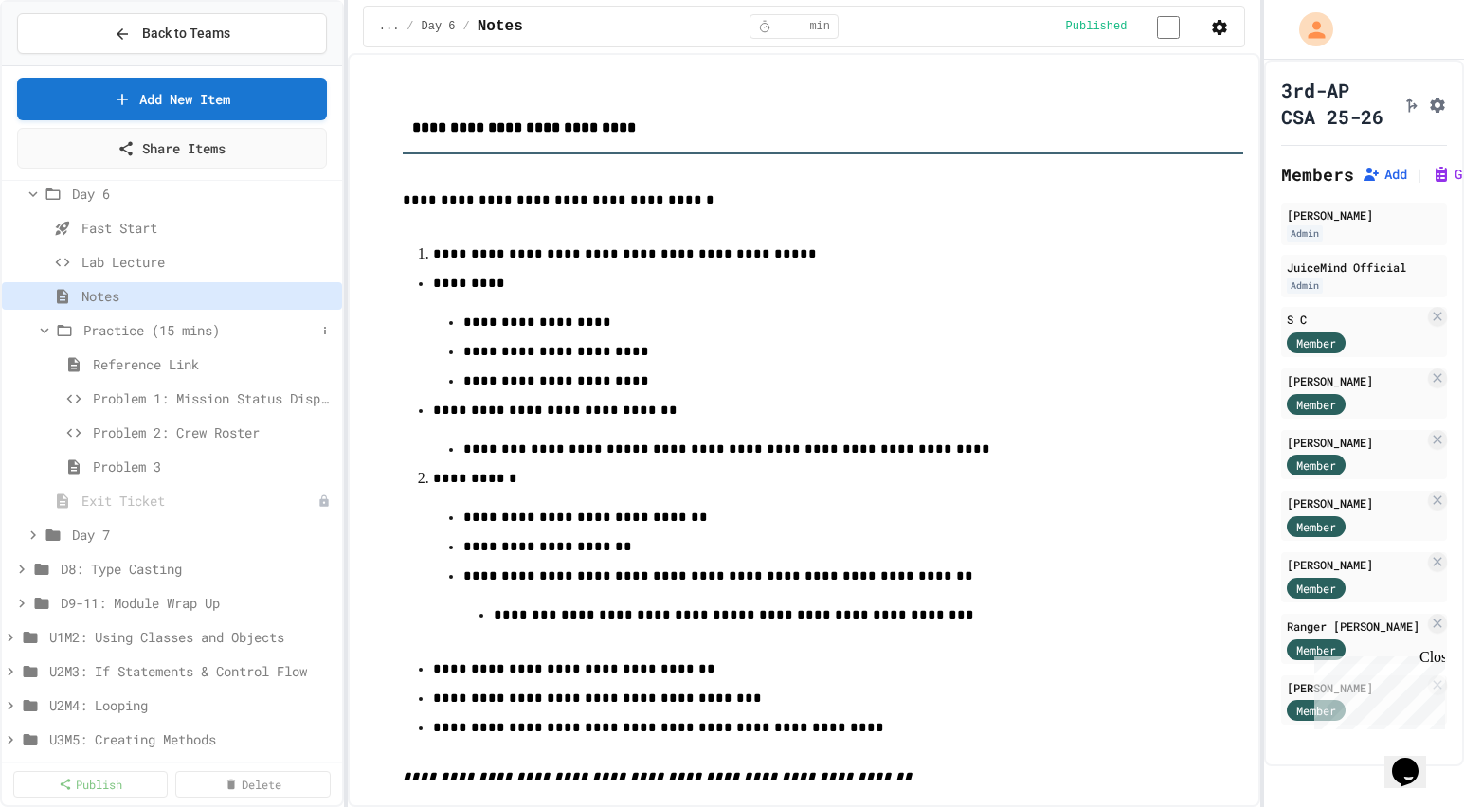 The image size is (1464, 807). What do you see at coordinates (1309, 29) in the screenshot?
I see `div: My Account` at bounding box center [1309, 29].